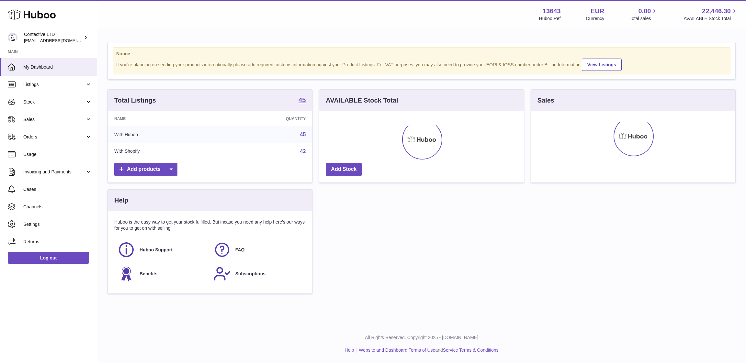  What do you see at coordinates (645, 11) in the screenshot?
I see `span: 0.00` at bounding box center [645, 11].